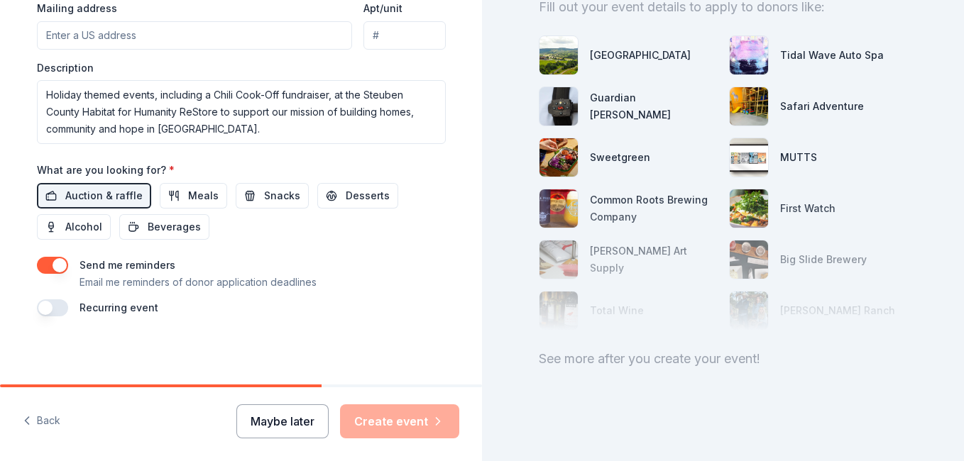 This screenshot has height=461, width=964. What do you see at coordinates (749, 106) in the screenshot?
I see `img: photo for Safari Adventure` at bounding box center [749, 106].